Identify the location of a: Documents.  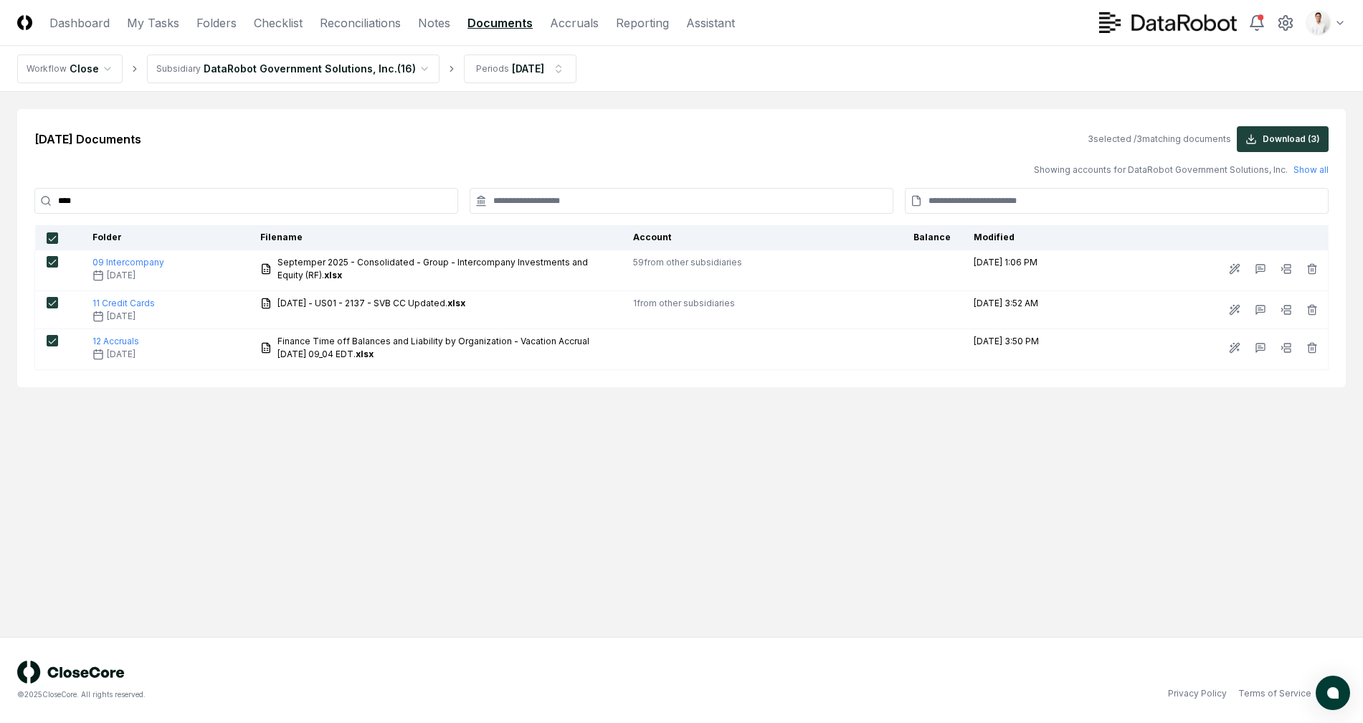
(500, 23).